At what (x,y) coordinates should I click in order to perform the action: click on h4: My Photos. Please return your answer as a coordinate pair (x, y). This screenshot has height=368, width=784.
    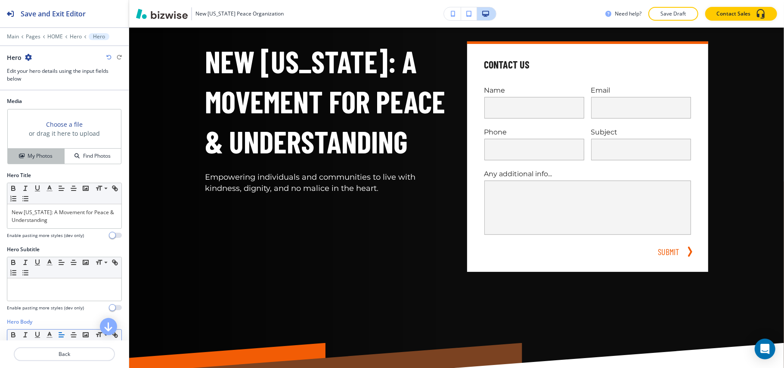
    Looking at the image, I should click on (40, 156).